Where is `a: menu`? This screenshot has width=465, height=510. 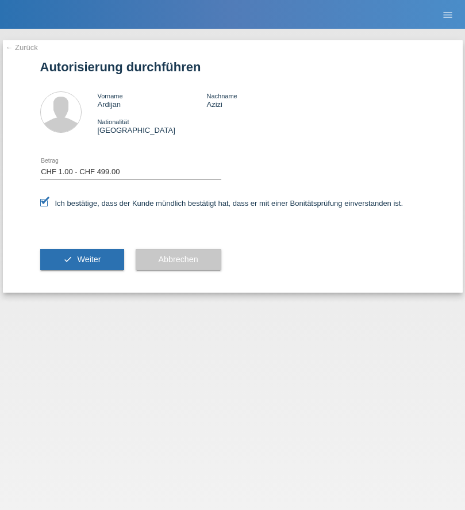
a: menu is located at coordinates (448, 14).